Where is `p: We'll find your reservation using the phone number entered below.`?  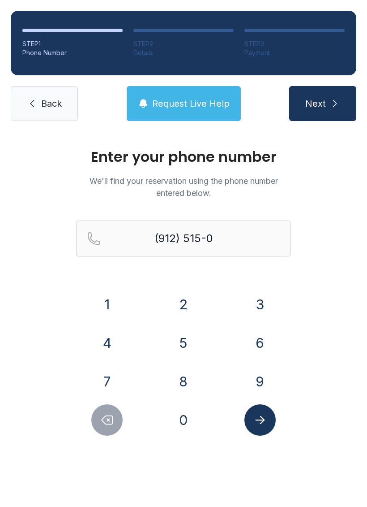 p: We'll find your reservation using the phone number entered below. is located at coordinates (184, 187).